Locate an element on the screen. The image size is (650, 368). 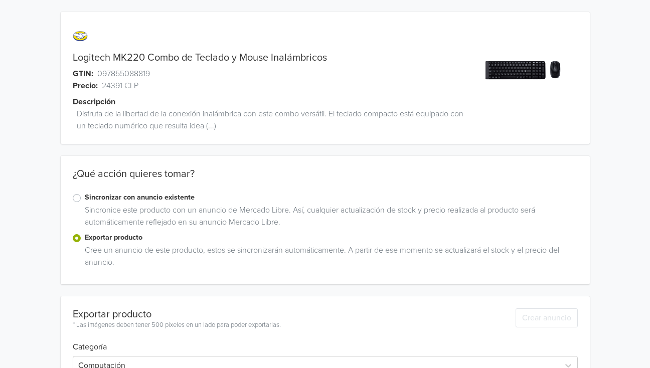
a: Logitech MK220 Combo de Teclado y Mouse Inalámbricos is located at coordinates (200, 58).